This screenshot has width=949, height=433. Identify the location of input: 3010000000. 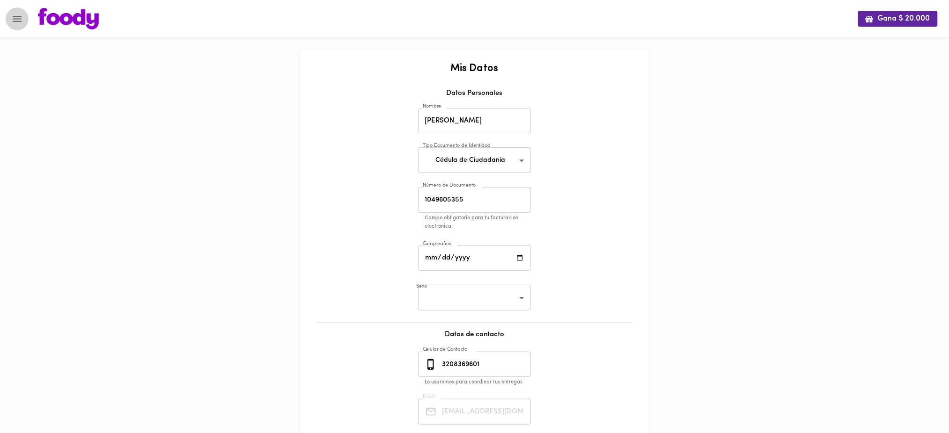
(485, 365).